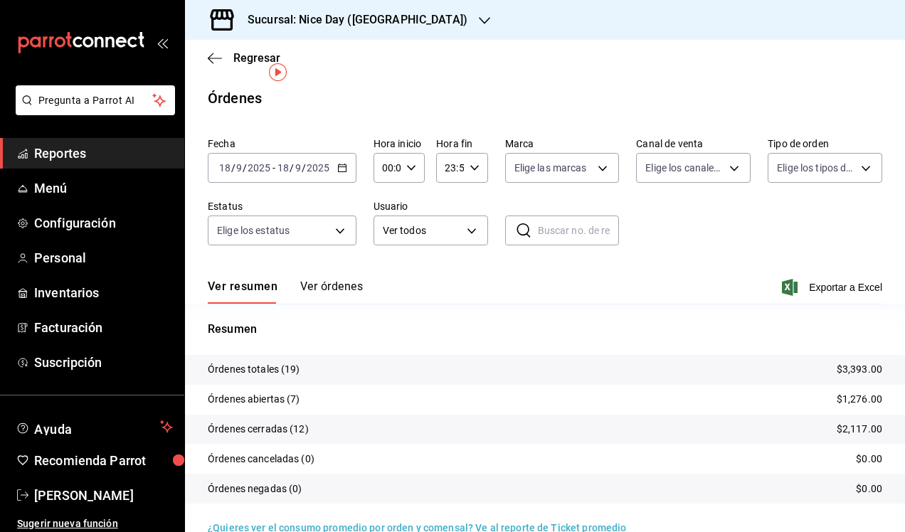 The width and height of the screenshot is (905, 532). Describe the element at coordinates (278, 72) in the screenshot. I see `button: Tooltip marker` at that location.